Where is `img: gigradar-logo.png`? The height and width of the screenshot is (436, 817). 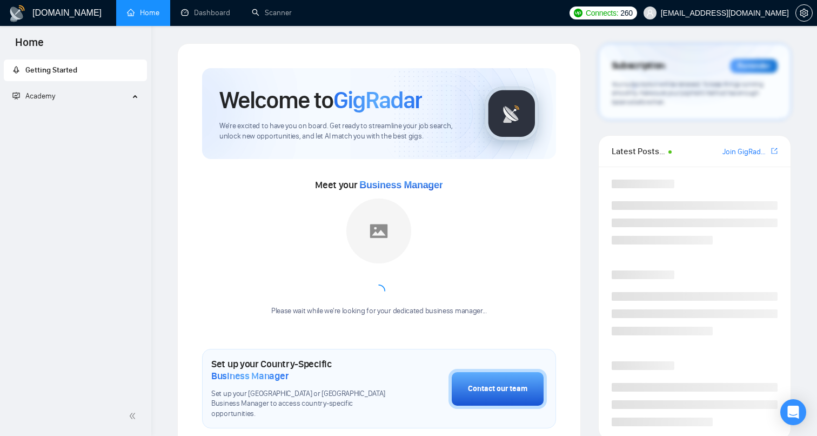
img: gigradar-logo.png is located at coordinates (512, 114).